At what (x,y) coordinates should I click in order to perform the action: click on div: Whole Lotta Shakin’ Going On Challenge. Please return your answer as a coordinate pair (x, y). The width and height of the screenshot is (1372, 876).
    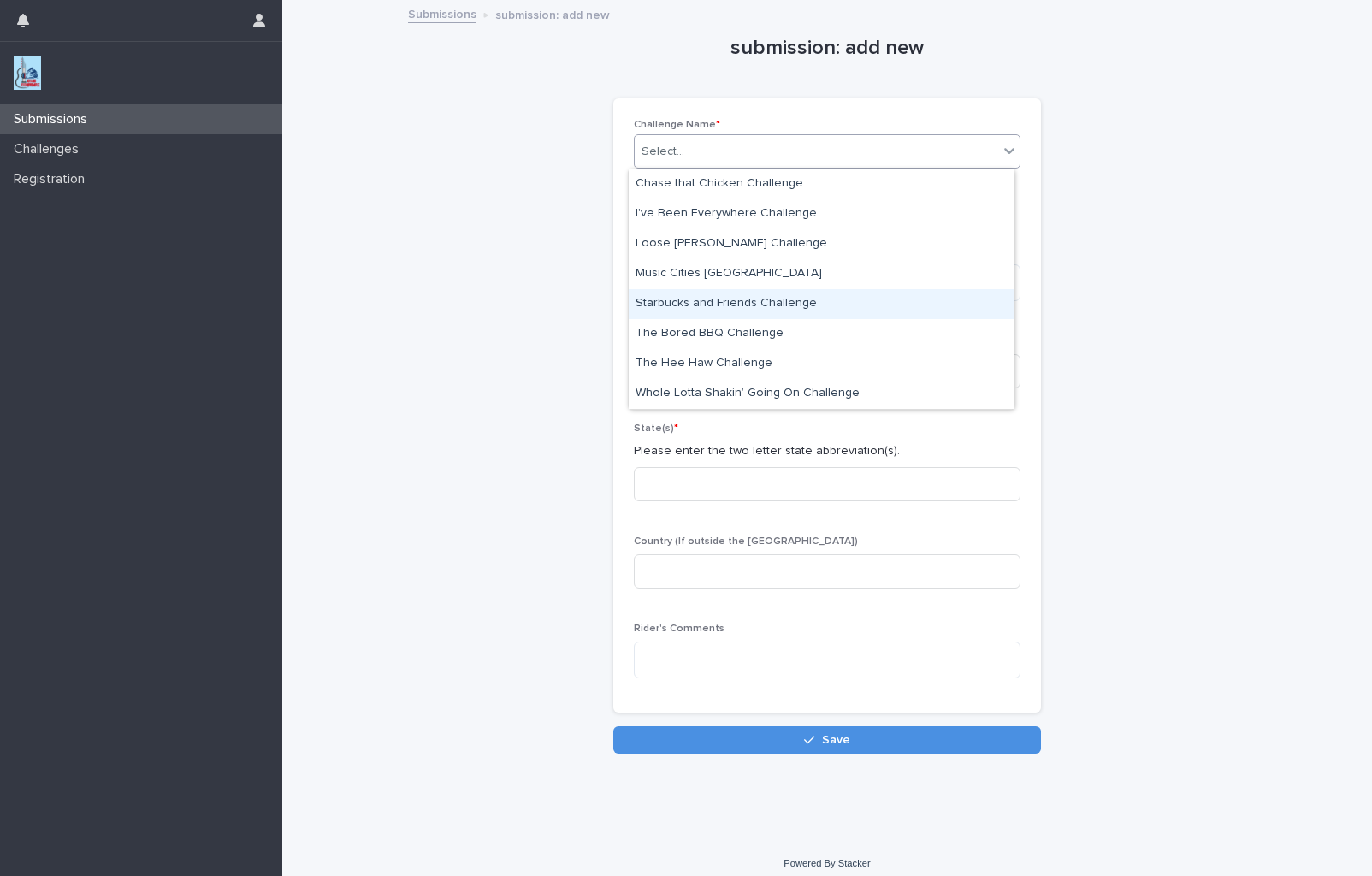
    Looking at the image, I should click on (821, 393).